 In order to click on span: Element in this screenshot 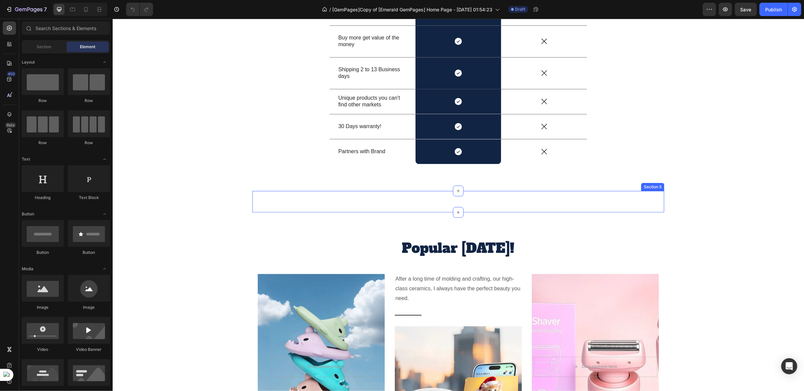, I will do `click(88, 47)`.